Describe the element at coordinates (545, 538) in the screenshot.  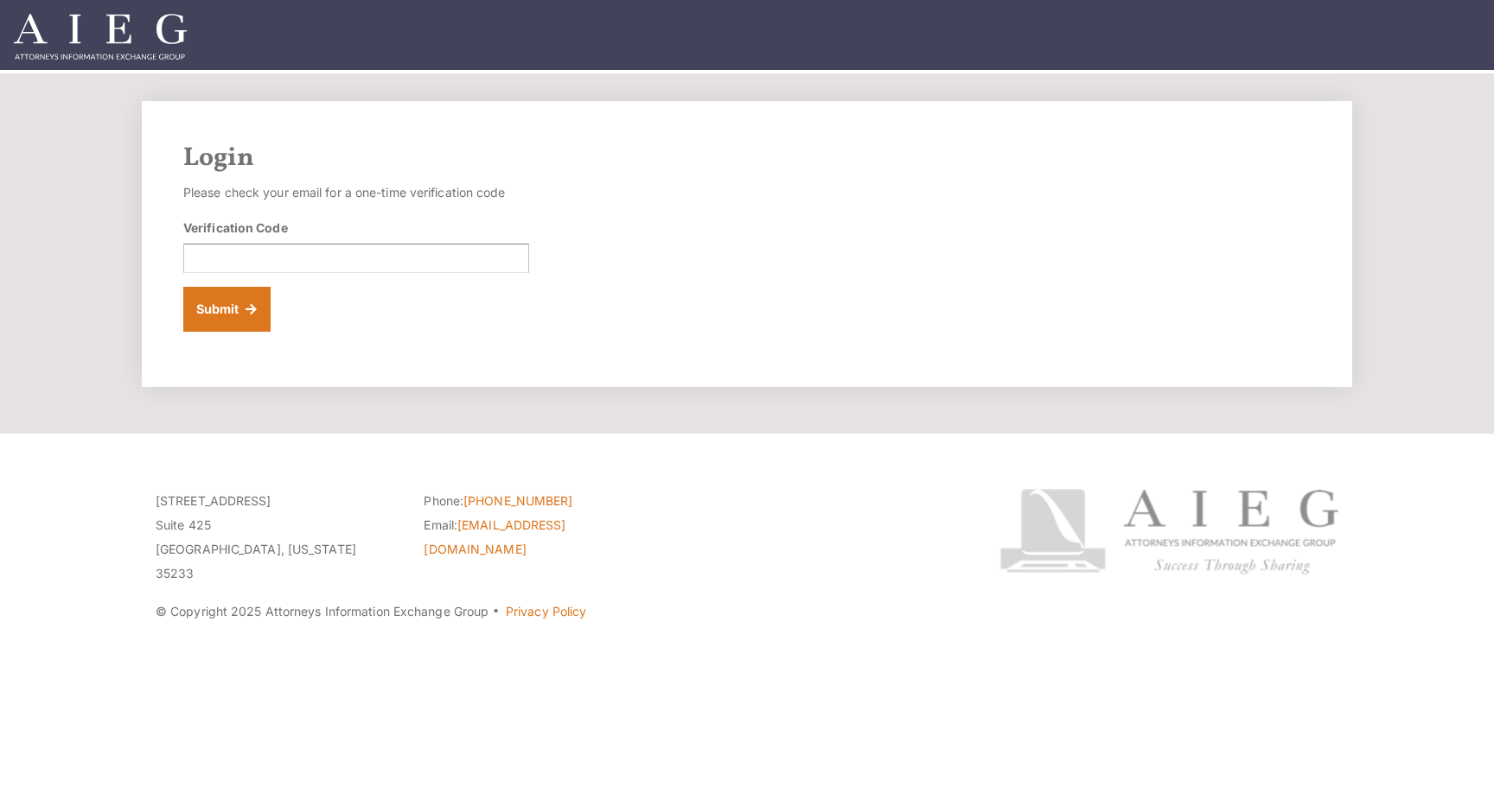
I see `li: Email:` at that location.